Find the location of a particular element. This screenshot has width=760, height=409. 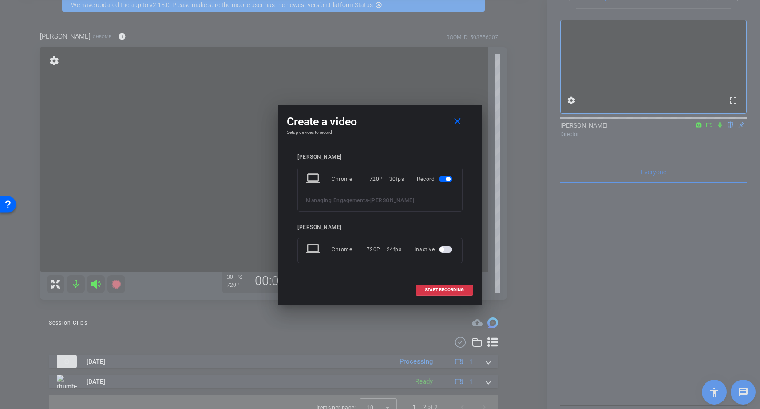

div: 720P | 24fps is located at coordinates (384, 249).